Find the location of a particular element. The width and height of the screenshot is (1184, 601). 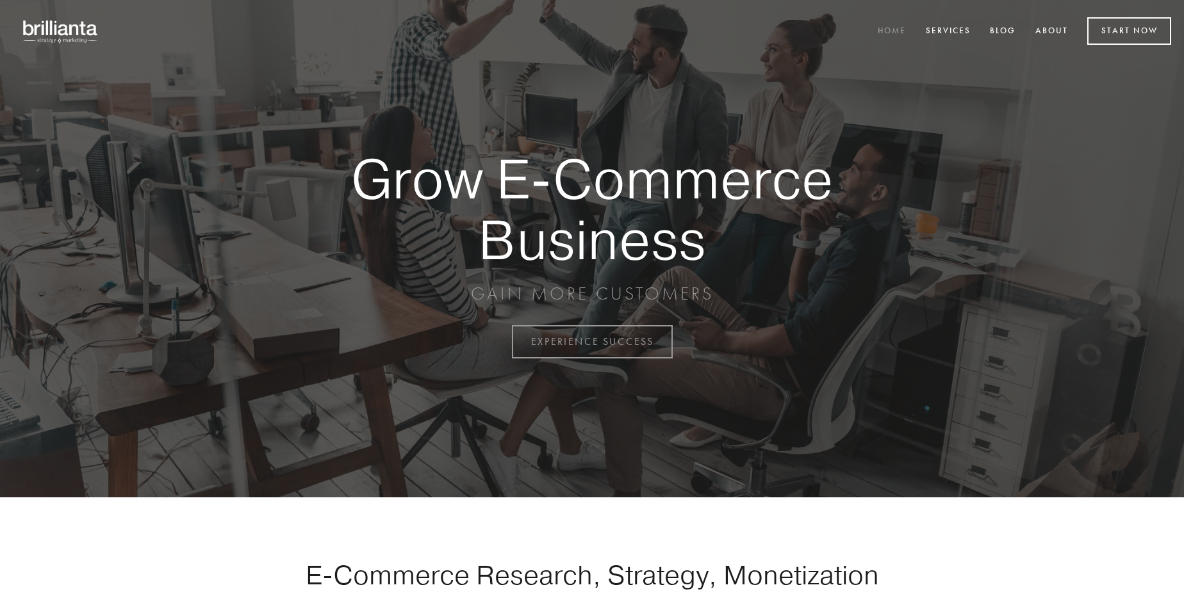

a: Services is located at coordinates (948, 31).